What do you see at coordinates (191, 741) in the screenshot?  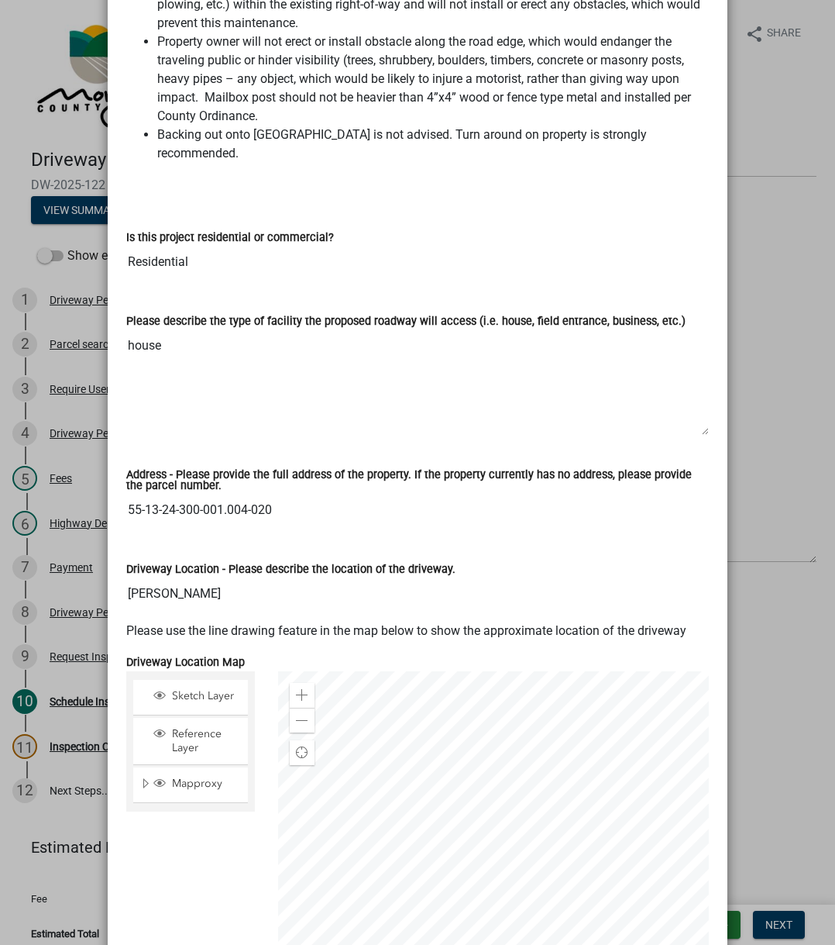 I see `li: Reference Layer` at bounding box center [191, 741].